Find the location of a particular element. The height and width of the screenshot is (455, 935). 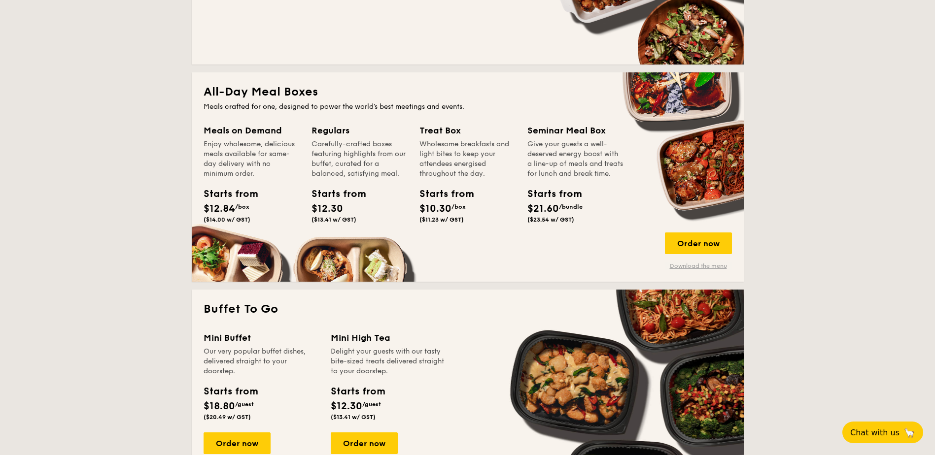

h2: Buffet To Go is located at coordinates (468, 309).